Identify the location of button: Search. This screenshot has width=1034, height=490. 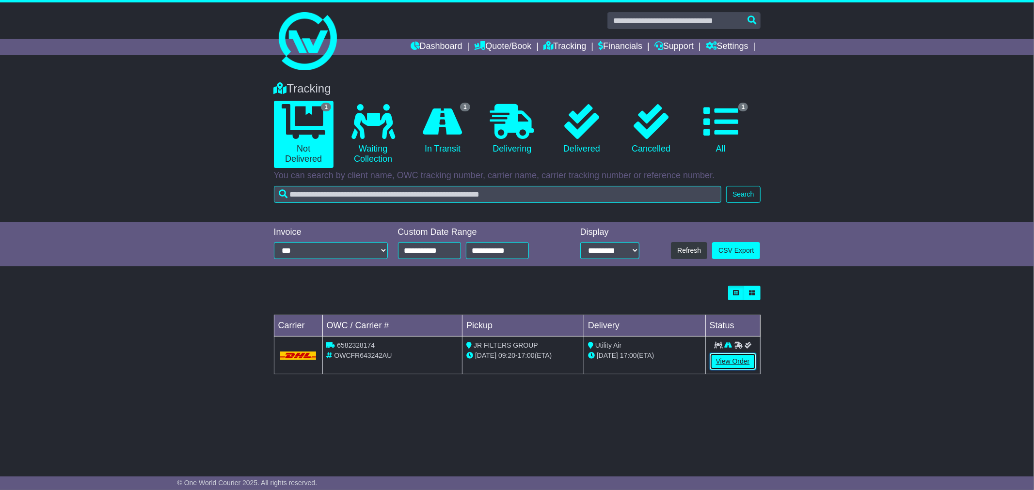
(743, 194).